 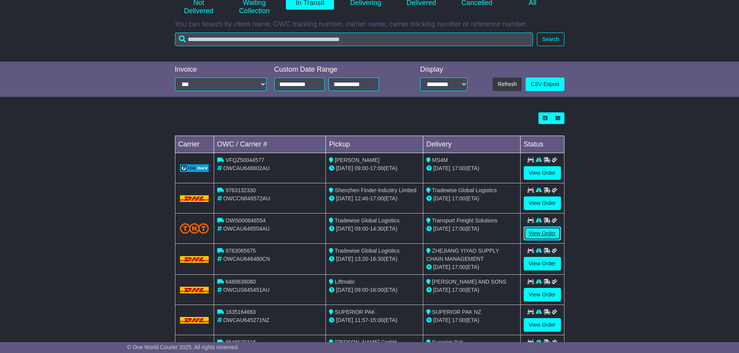 What do you see at coordinates (361, 199) in the screenshot?
I see `span: 12:46` at bounding box center [361, 199].